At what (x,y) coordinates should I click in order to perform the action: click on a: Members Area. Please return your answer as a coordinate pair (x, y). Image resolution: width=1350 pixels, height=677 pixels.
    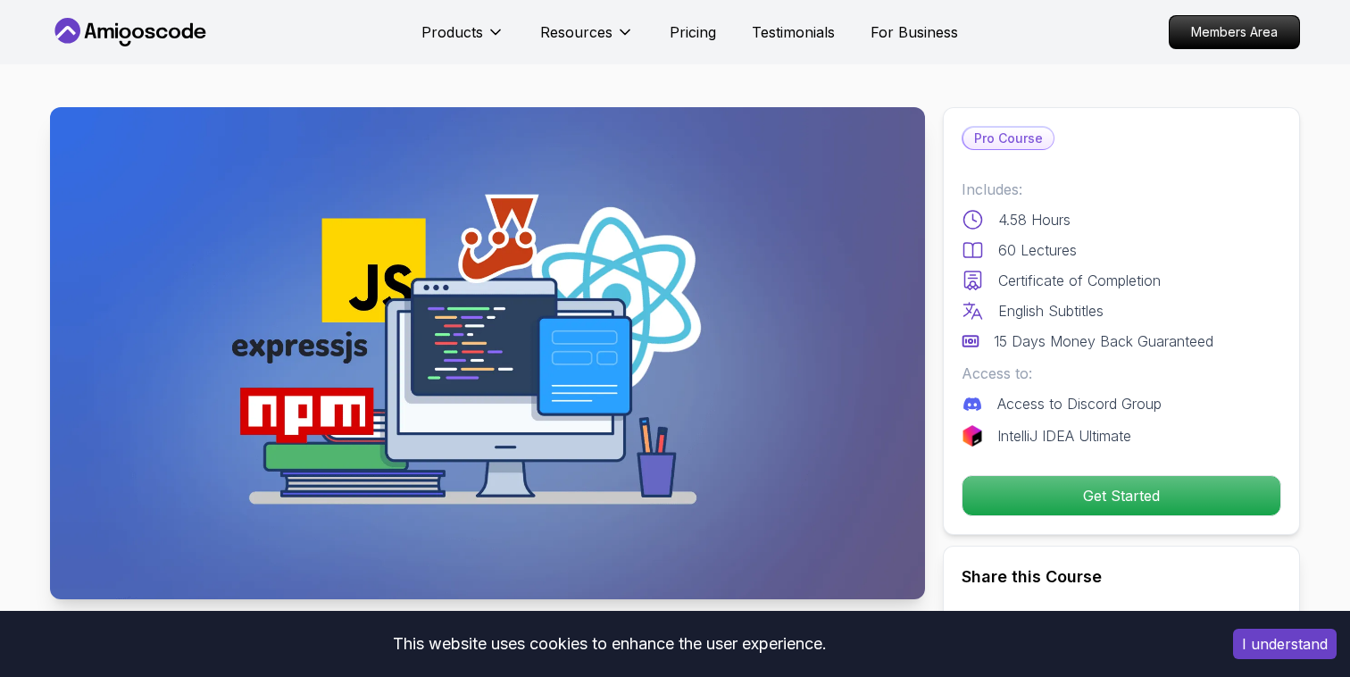
    Looking at the image, I should click on (1234, 32).